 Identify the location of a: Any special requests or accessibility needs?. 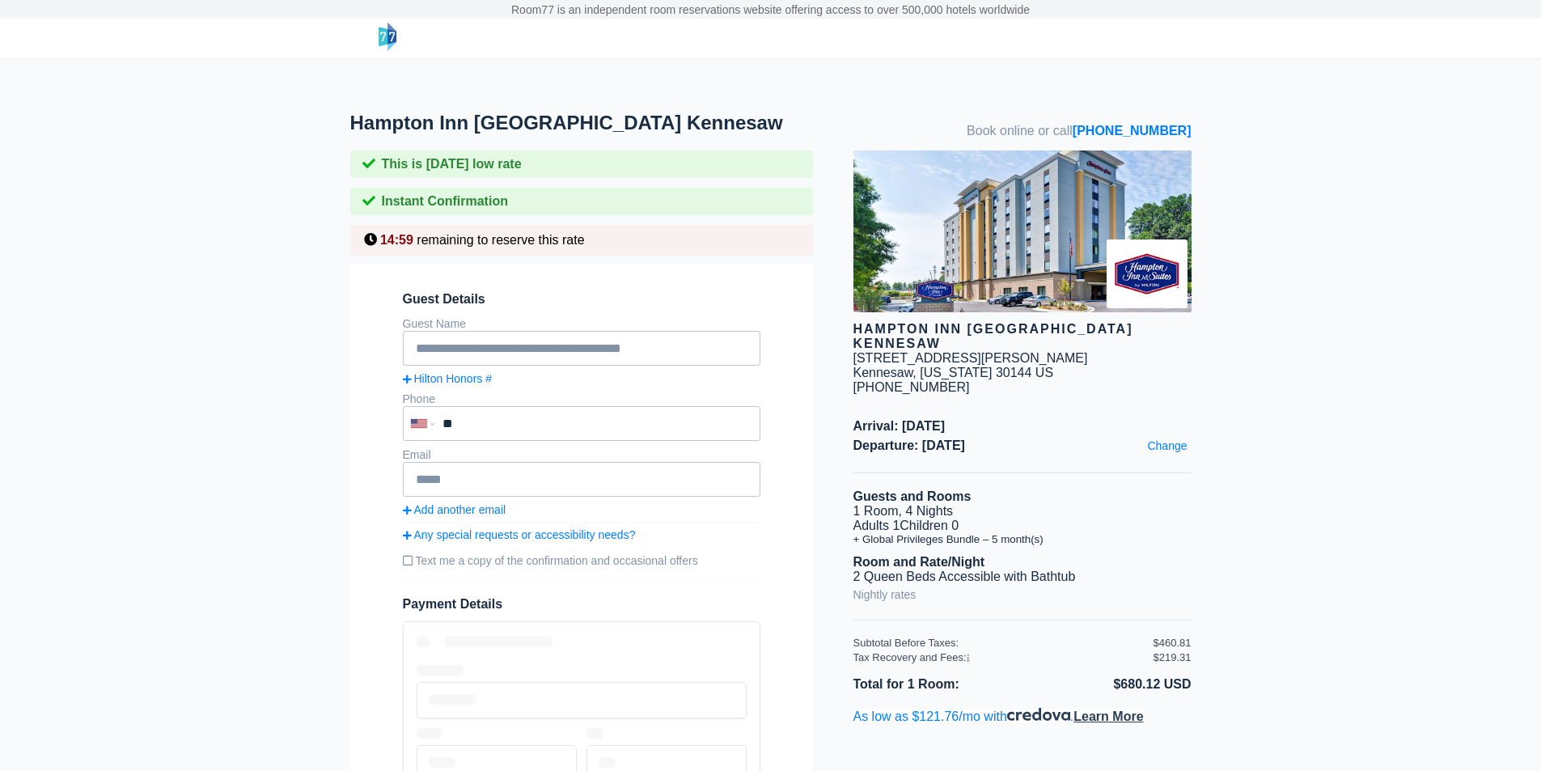
(582, 535).